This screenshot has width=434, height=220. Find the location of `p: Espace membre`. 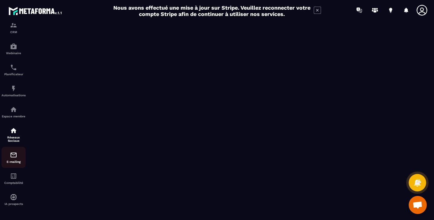

p: Espace membre is located at coordinates (14, 116).